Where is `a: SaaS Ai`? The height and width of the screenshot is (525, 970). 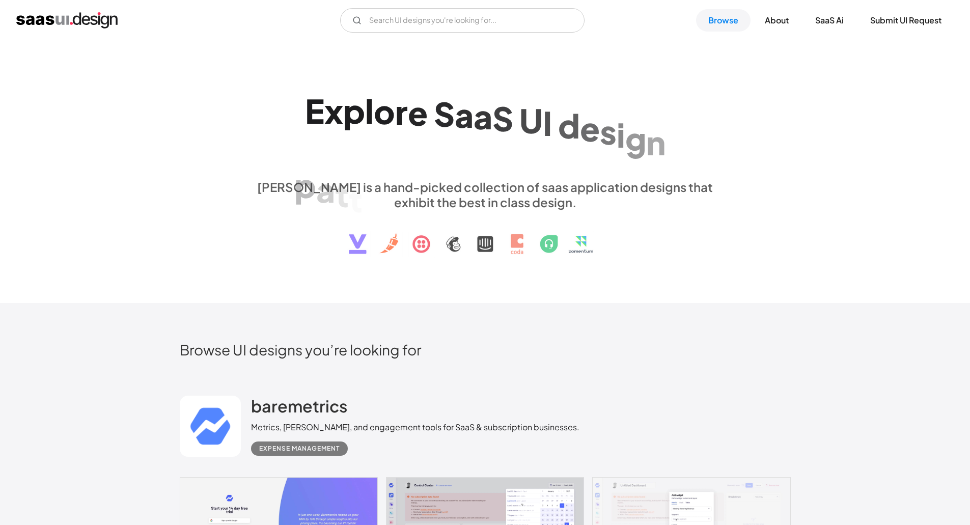
a: SaaS Ai is located at coordinates (829, 20).